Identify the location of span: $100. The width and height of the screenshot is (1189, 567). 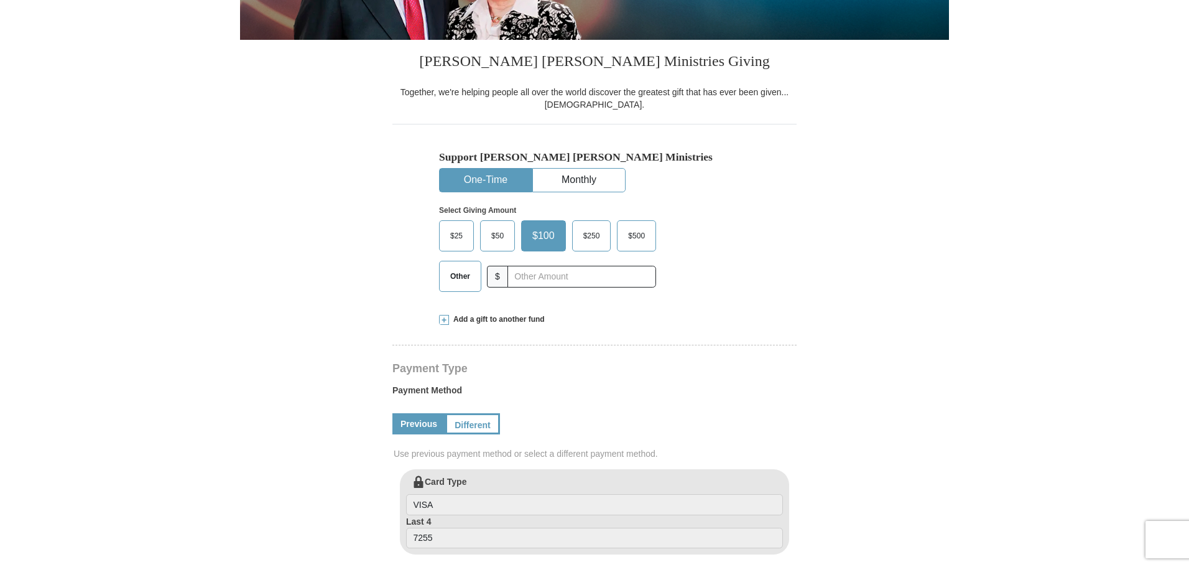
(544, 236).